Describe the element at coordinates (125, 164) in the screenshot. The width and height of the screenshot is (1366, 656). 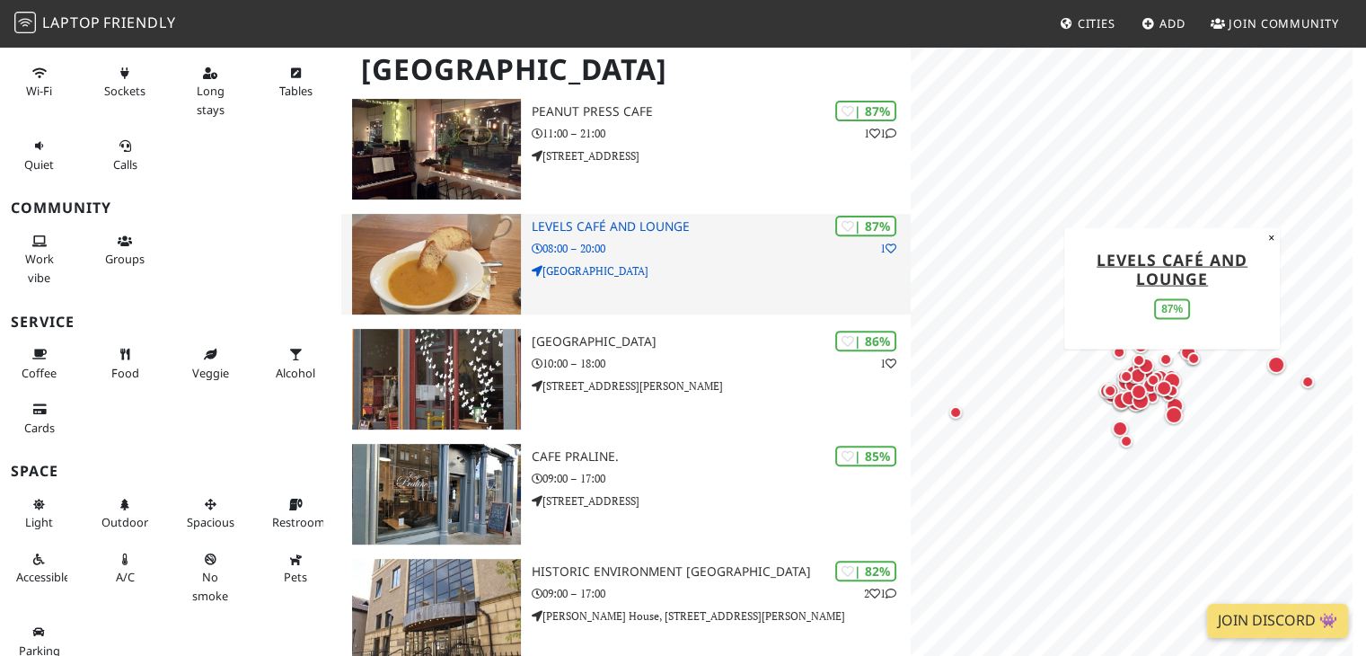
I see `span: Video/audio calls` at that location.